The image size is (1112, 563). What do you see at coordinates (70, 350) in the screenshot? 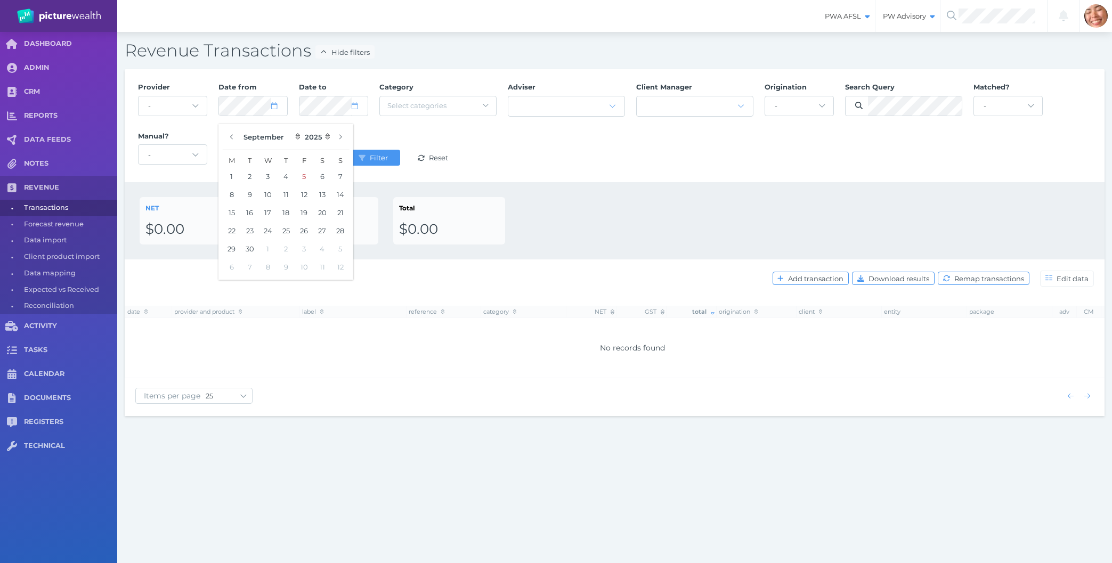
I see `span: TASKS` at bounding box center [70, 350].